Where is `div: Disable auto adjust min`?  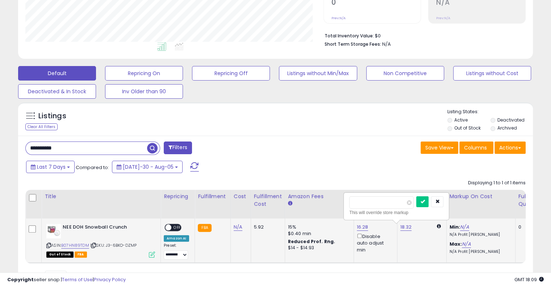
div: Disable auto adjust min is located at coordinates (374, 242).